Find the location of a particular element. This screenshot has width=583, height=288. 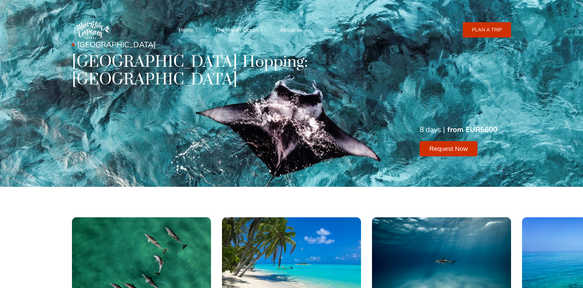

a: The Indian Ocean is located at coordinates (237, 30).